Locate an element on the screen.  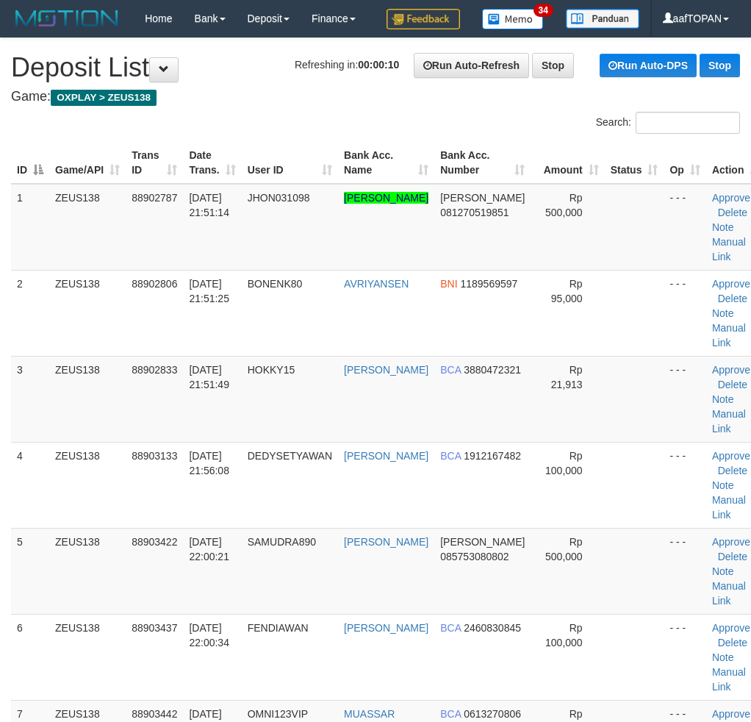
a: MUASSAR is located at coordinates (369, 714).